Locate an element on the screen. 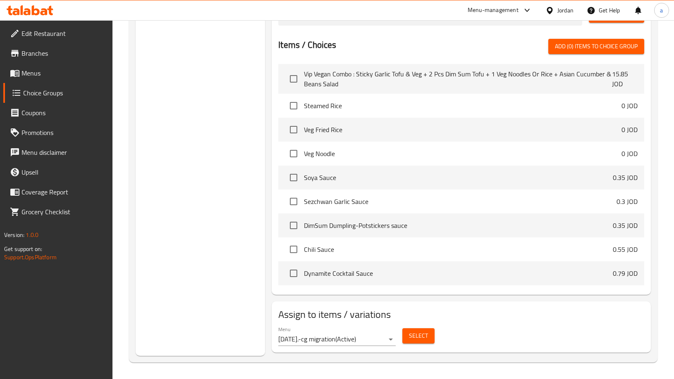 The height and width of the screenshot is (379, 674). p: 0.55 JOD is located at coordinates (625, 250).